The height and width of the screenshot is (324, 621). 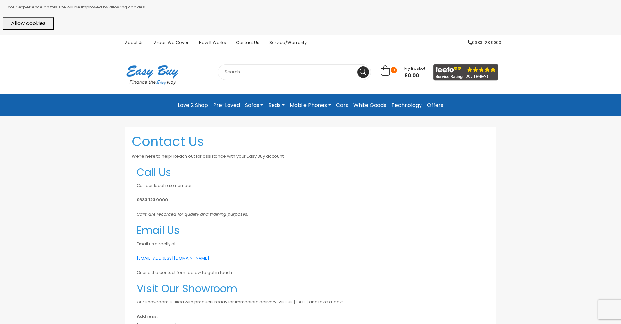 I want to click on h2: Visit Our Showroom, so click(x=311, y=288).